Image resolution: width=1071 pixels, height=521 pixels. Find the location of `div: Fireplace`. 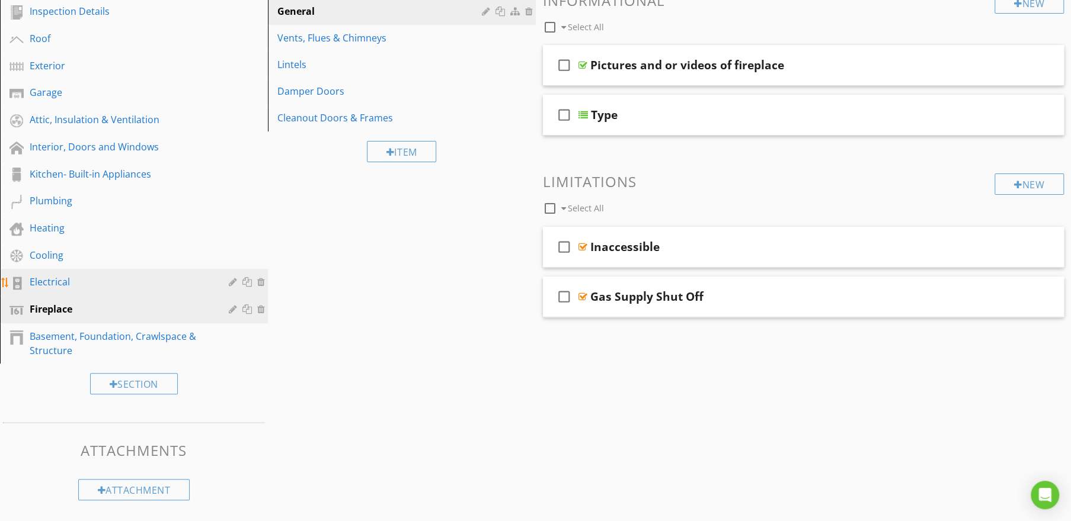

div: Fireplace is located at coordinates (120, 309).